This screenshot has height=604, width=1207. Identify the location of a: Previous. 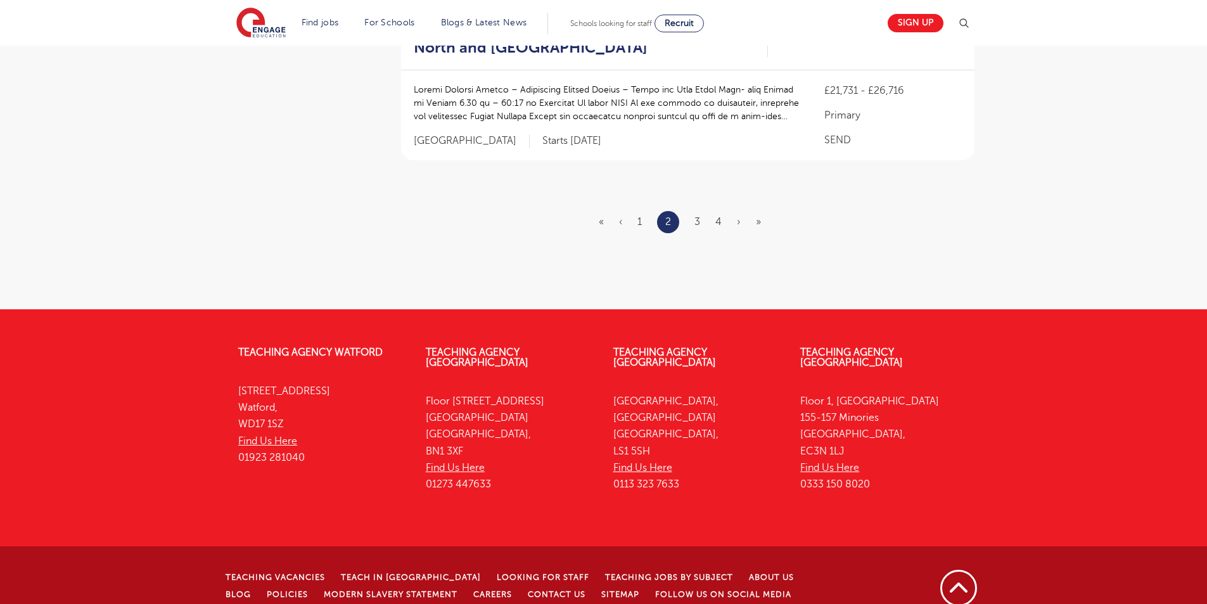
(620, 222).